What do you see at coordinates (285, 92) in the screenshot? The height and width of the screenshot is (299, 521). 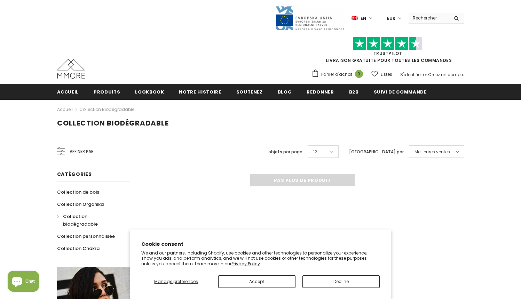 I see `span: Blog` at bounding box center [285, 92].